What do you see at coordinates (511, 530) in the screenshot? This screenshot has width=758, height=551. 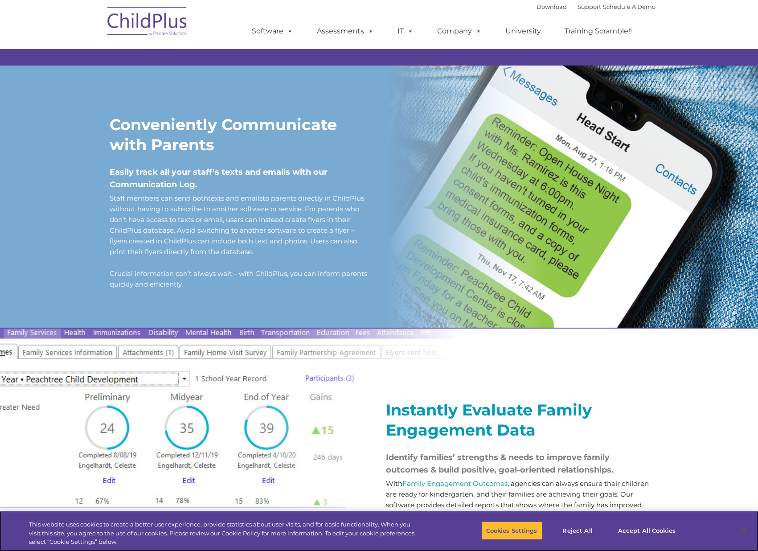 I see `button: Cookies Settings` at bounding box center [511, 530].